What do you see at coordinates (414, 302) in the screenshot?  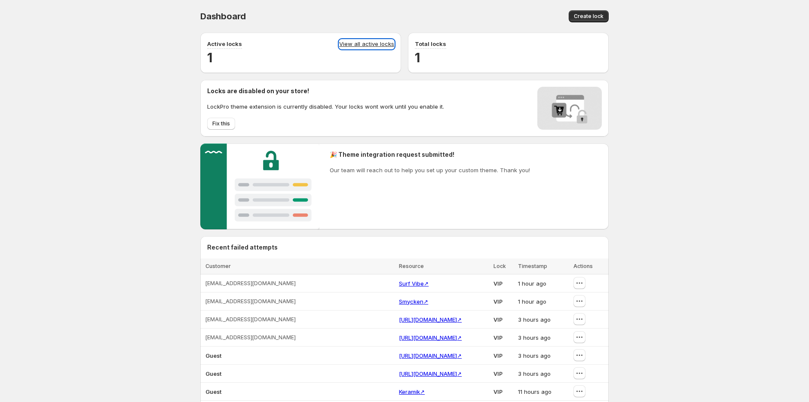 I see `a: Smycken↗` at bounding box center [414, 302].